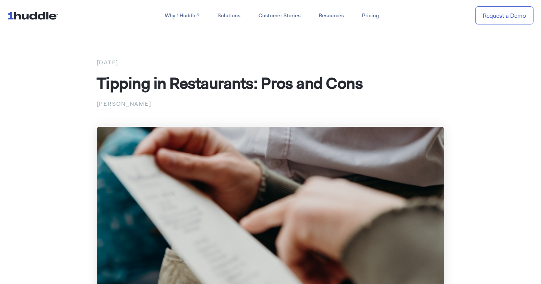 The width and height of the screenshot is (541, 284). What do you see at coordinates (279, 16) in the screenshot?
I see `a: Customer Stories` at bounding box center [279, 16].